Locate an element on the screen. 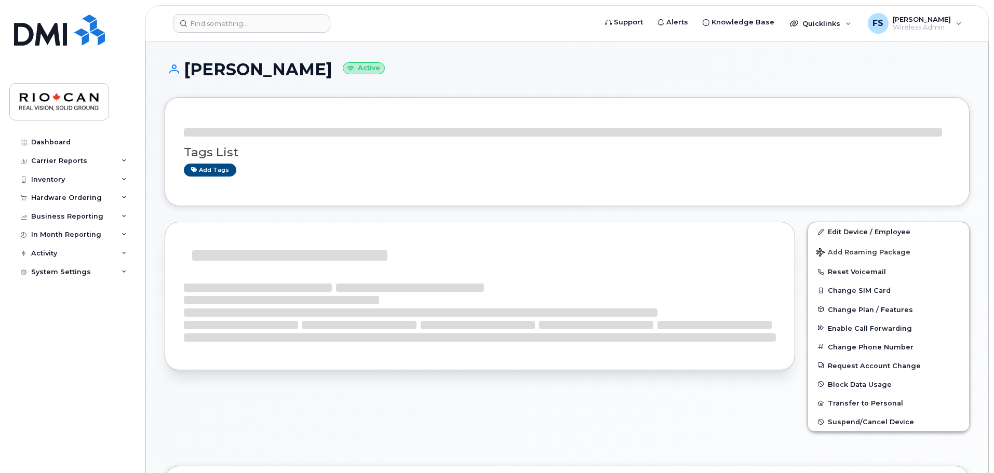 This screenshot has height=473, width=994. a: Add tags is located at coordinates (210, 170).